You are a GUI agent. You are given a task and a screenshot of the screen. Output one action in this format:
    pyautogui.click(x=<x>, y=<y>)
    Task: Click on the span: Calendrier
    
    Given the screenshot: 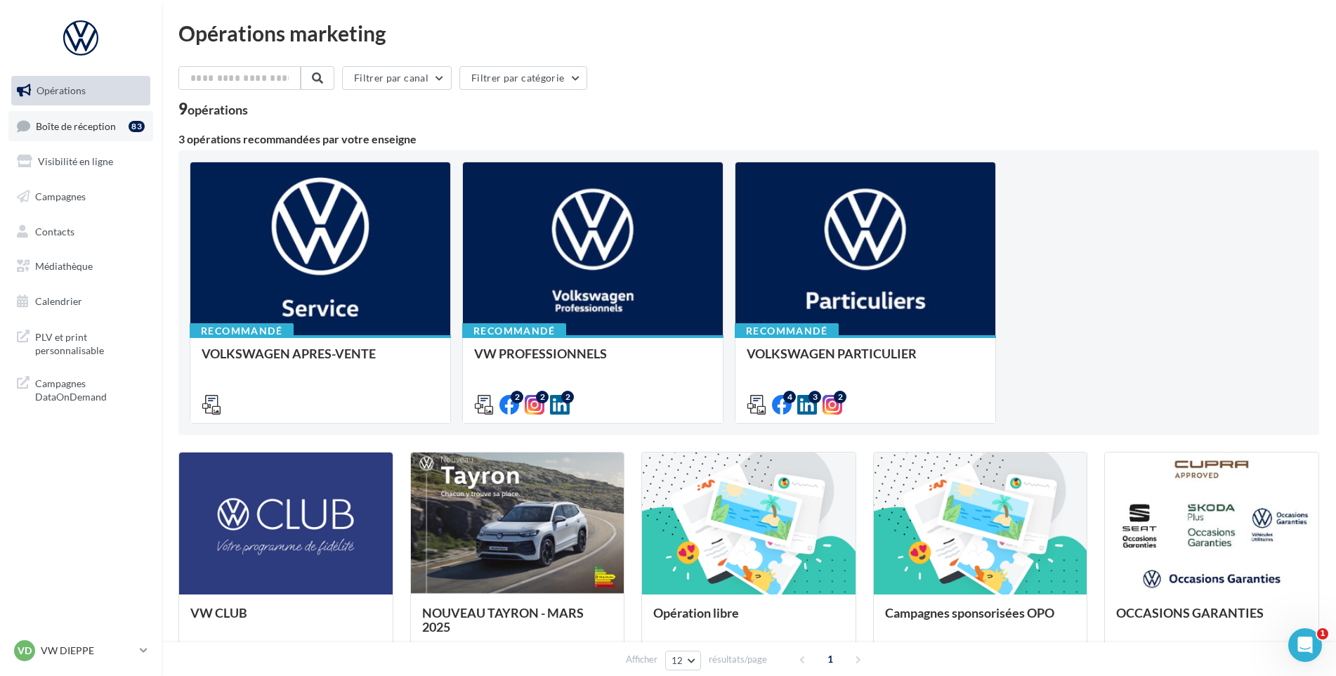 What is the action you would take?
    pyautogui.click(x=58, y=301)
    